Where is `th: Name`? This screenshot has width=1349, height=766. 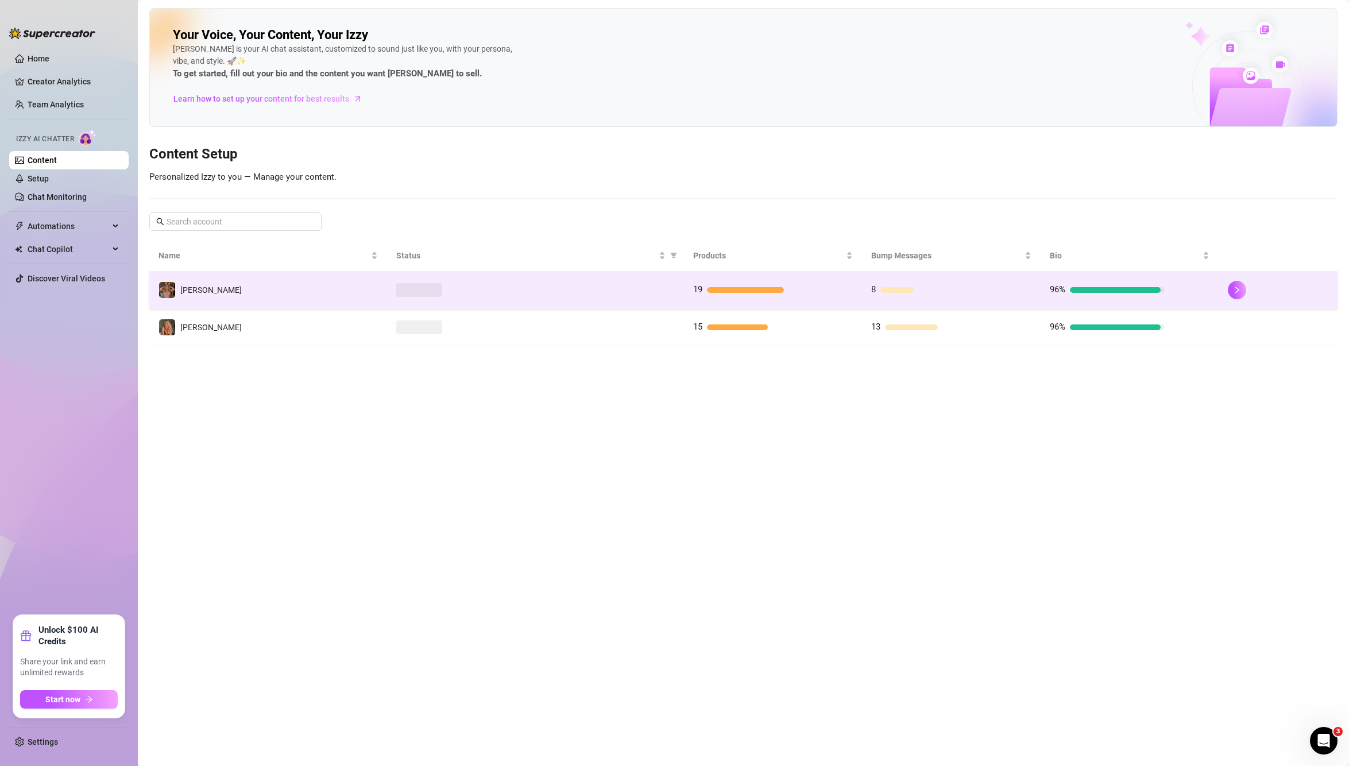 th: Name is located at coordinates (268, 256).